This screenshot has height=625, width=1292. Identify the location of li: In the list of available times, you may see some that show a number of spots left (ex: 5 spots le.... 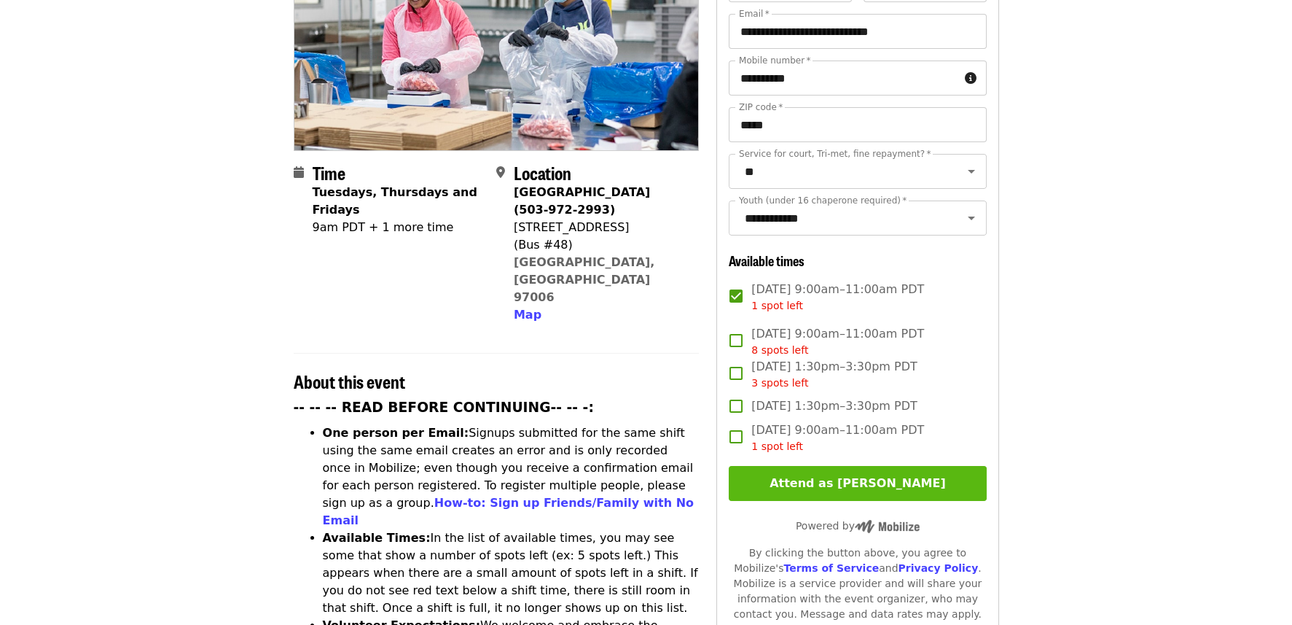
(511, 573).